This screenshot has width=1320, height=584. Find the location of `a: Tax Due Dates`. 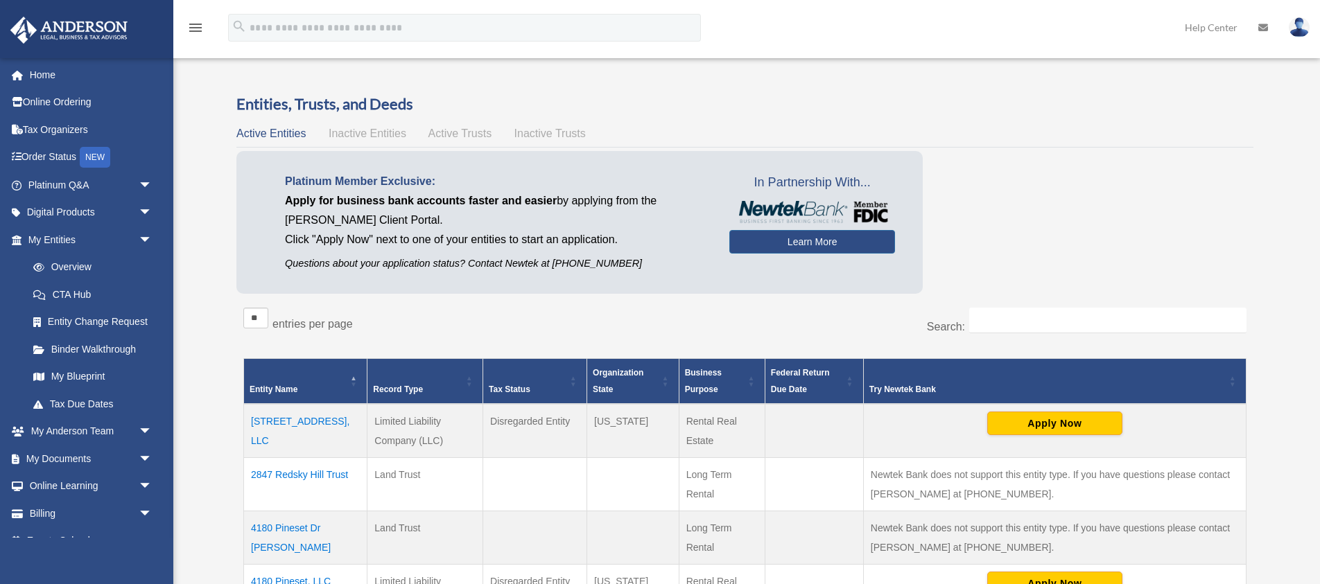

a: Tax Due Dates is located at coordinates (93, 404).